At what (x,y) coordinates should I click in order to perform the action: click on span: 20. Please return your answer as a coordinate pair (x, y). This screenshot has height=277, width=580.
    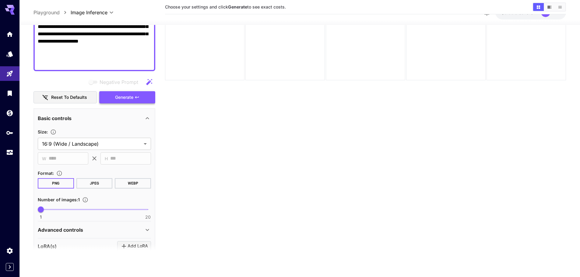
    Looking at the image, I should click on (148, 217).